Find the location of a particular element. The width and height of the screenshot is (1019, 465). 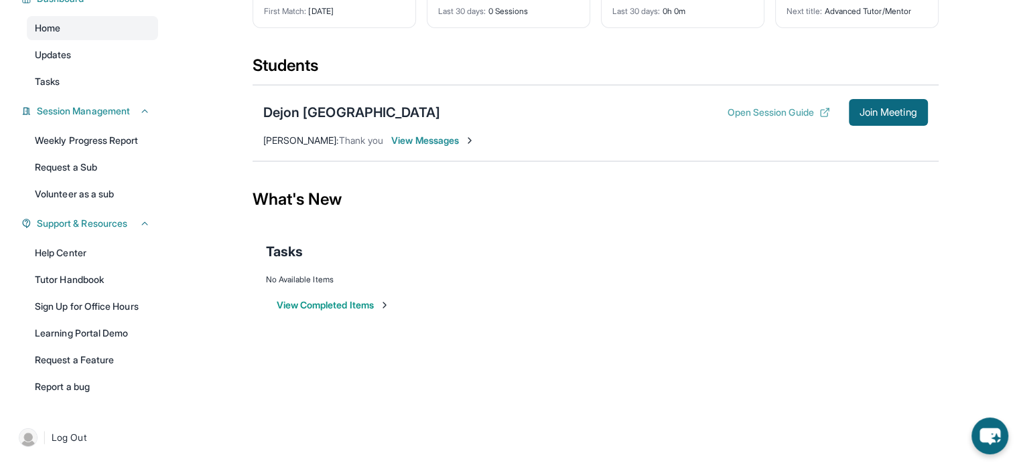

img: Chevron-Right is located at coordinates (469, 141).